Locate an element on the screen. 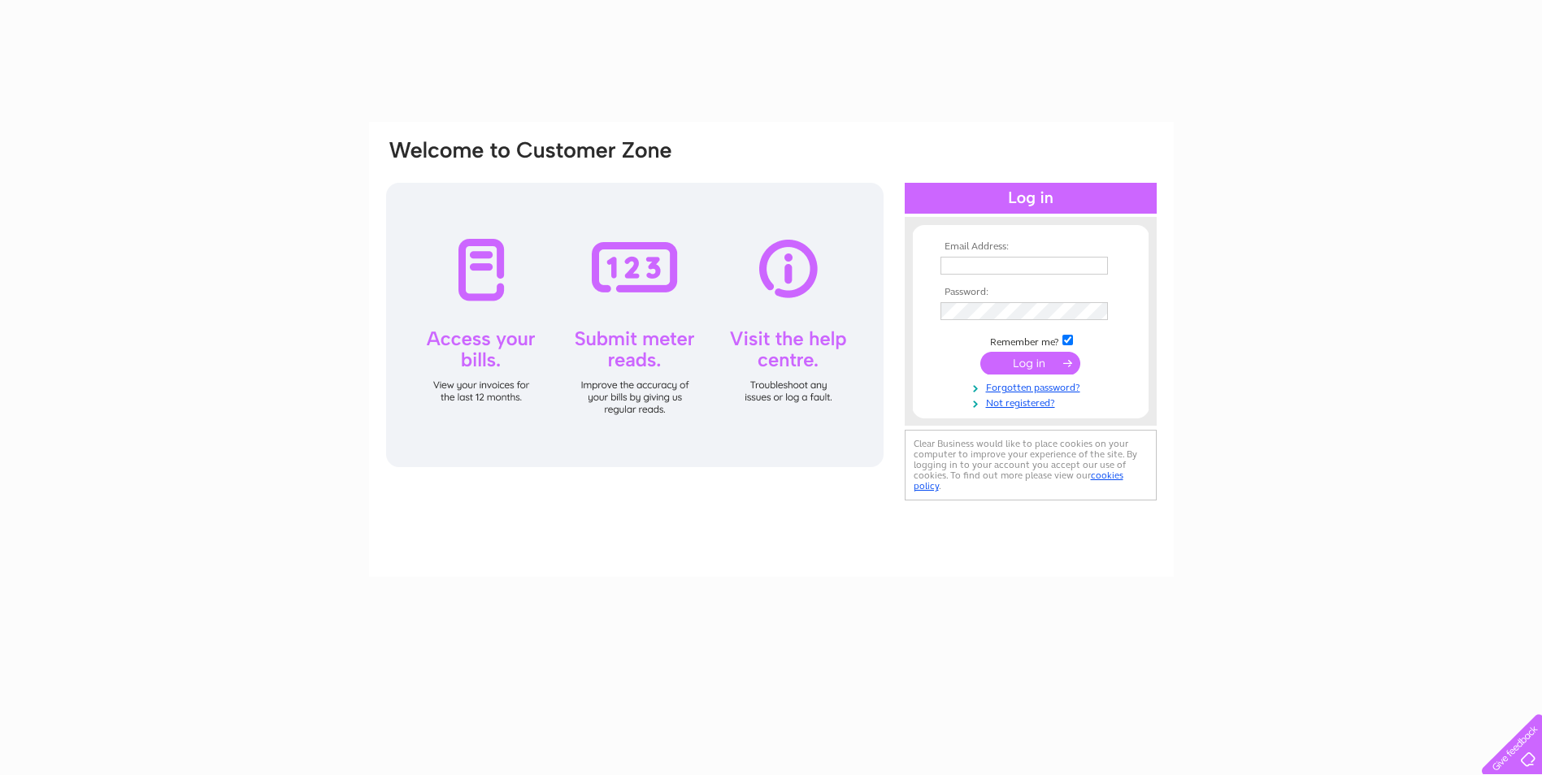  td: Remember me? is located at coordinates (1031, 341).